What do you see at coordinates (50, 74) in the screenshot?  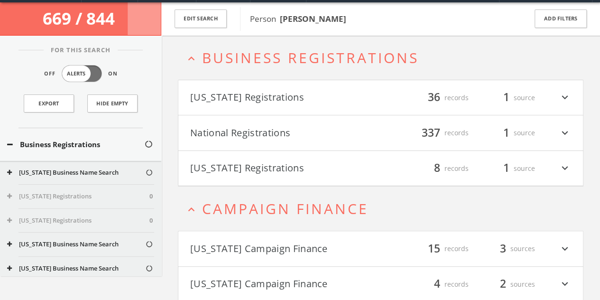 I see `span: Off` at bounding box center [50, 74].